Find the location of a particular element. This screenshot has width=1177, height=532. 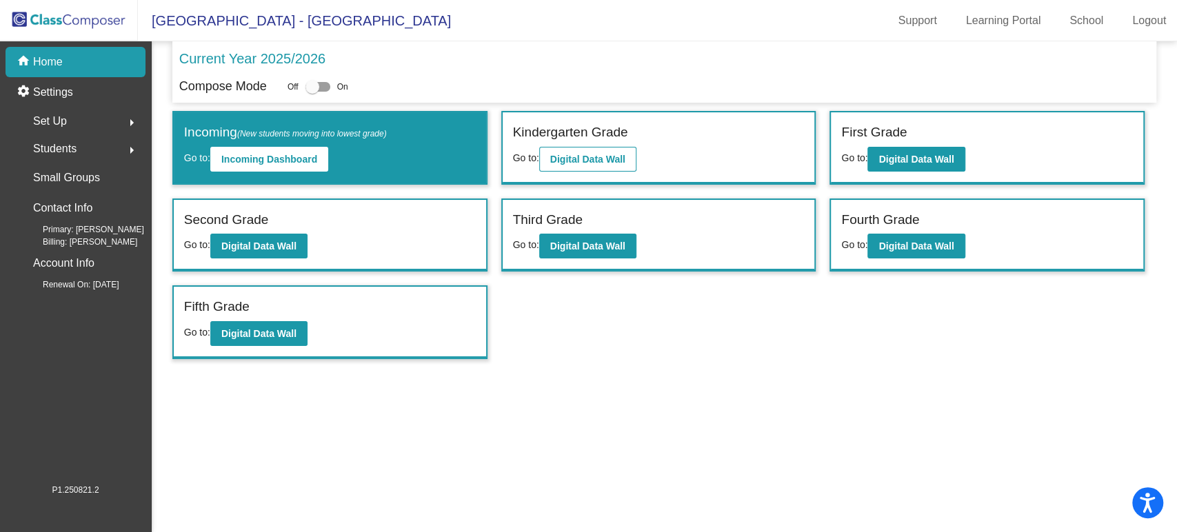

b: Incoming Dashboard is located at coordinates (269, 159).